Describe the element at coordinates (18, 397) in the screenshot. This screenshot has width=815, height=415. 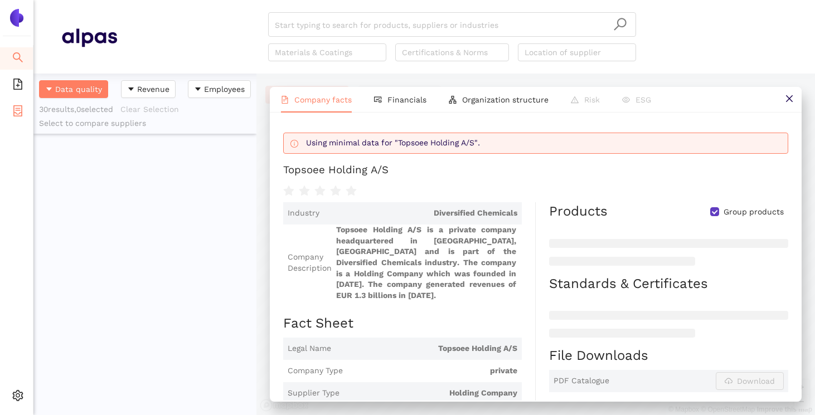
I see `span: setting` at that location.